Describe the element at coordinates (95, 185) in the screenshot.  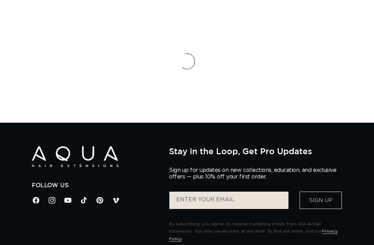
I see `h2: Follow Us` at that location.